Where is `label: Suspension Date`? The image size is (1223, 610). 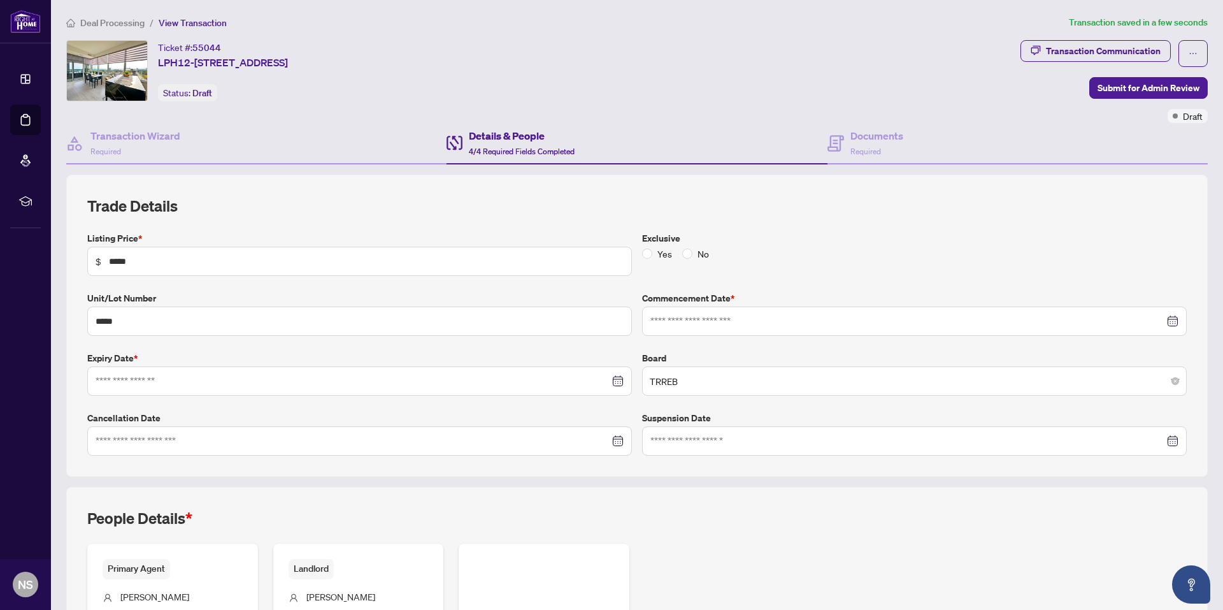
label: Suspension Date is located at coordinates (914, 418).